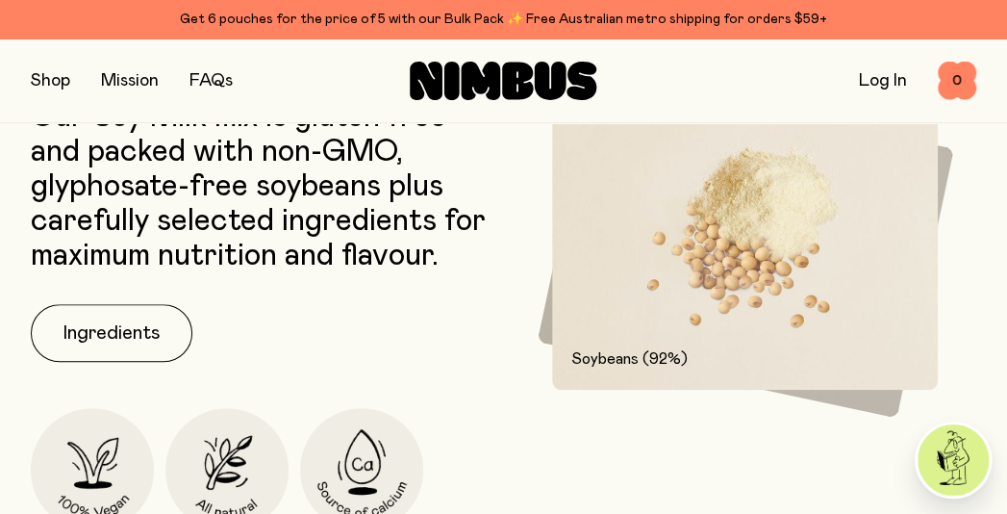 This screenshot has height=514, width=1007. Describe the element at coordinates (130, 81) in the screenshot. I see `a: Mission` at that location.